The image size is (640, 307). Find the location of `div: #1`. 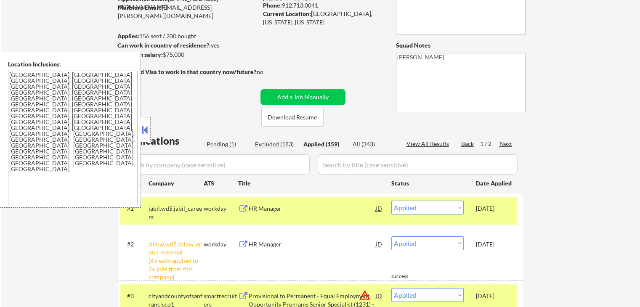

div: #1 is located at coordinates (134, 209).